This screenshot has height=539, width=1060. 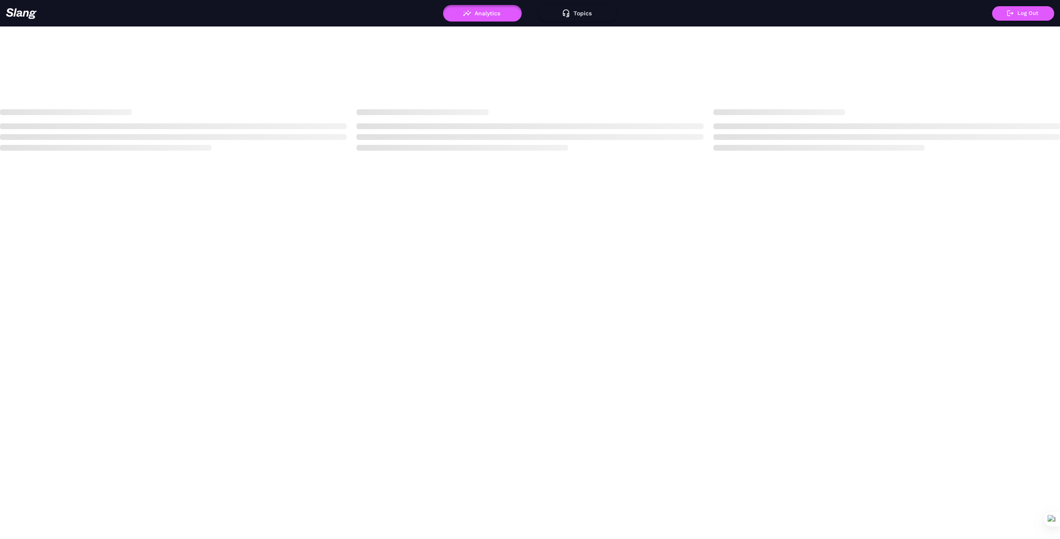 I want to click on button: Topics, so click(x=578, y=13).